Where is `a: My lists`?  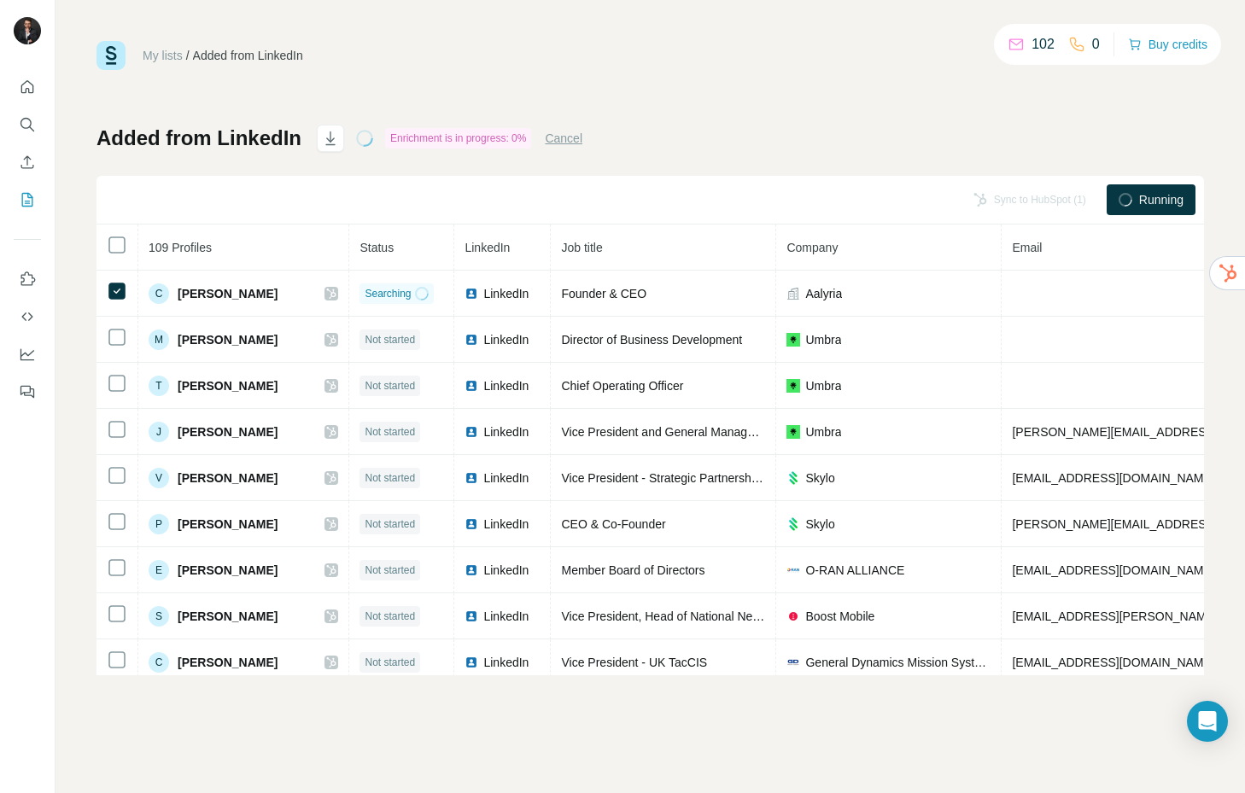
a: My lists is located at coordinates (162, 55).